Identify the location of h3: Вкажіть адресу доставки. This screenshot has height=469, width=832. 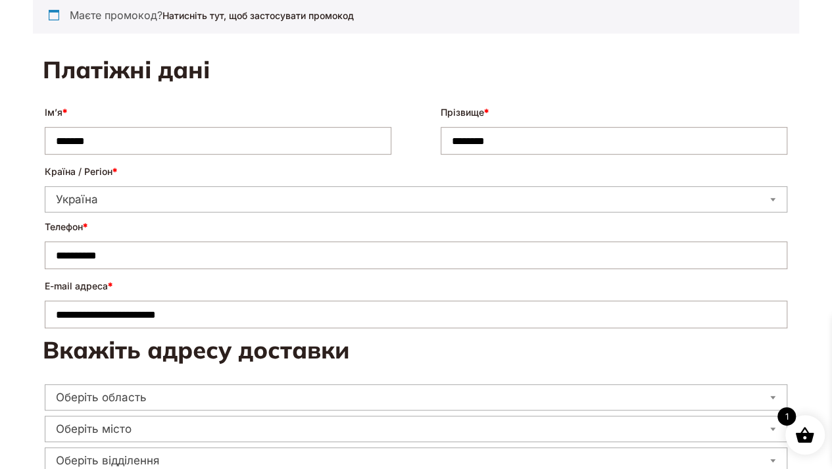
(416, 350).